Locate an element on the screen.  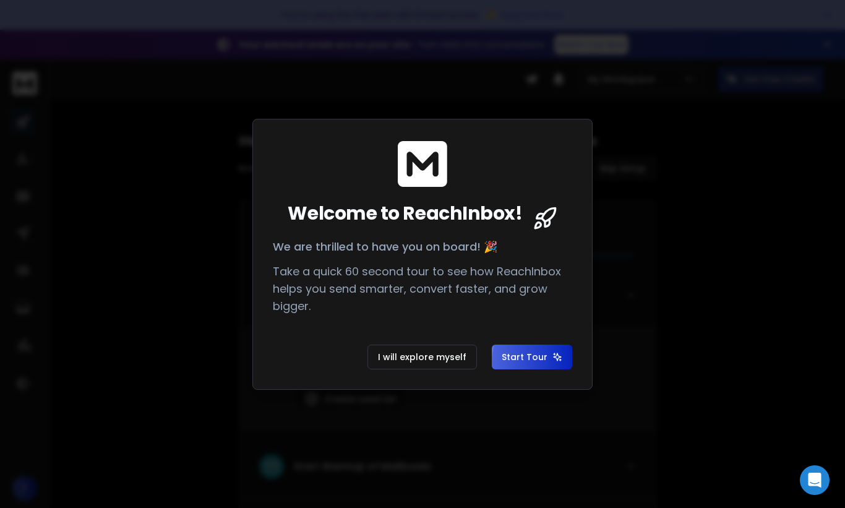
button: Start Tour is located at coordinates (532, 357).